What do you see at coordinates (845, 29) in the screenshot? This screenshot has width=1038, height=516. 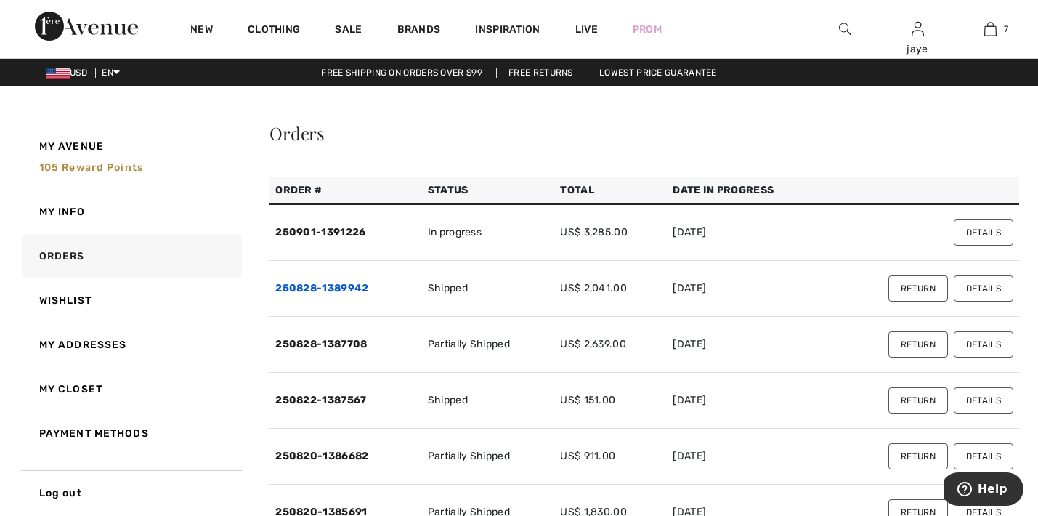 I see `img: search the website` at bounding box center [845, 29].